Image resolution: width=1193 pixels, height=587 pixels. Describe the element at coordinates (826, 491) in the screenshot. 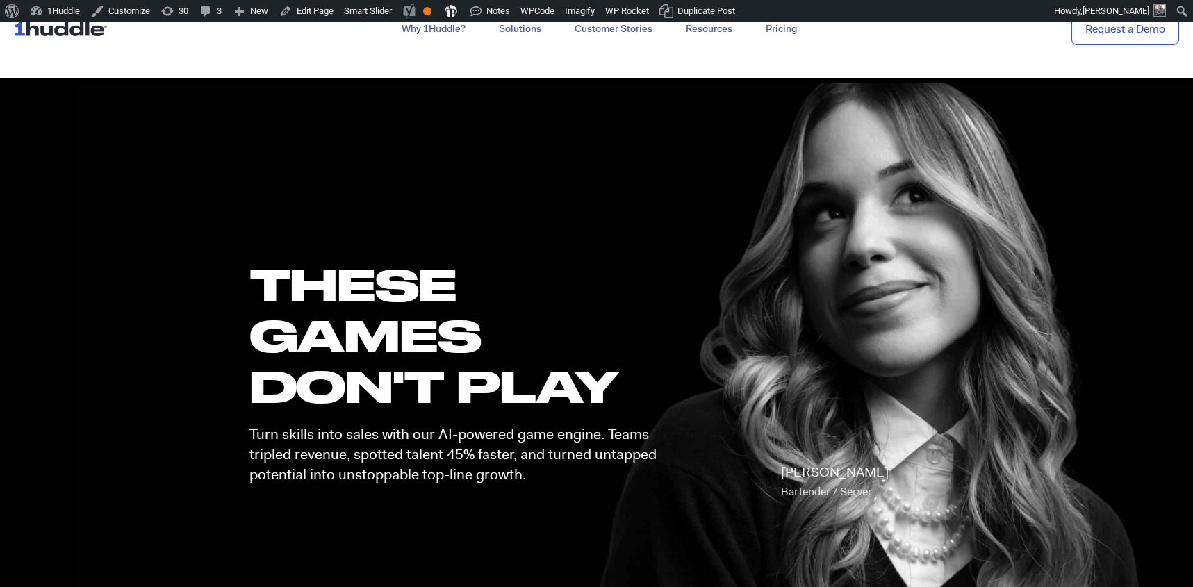

I see `span: Bartender / Server` at that location.